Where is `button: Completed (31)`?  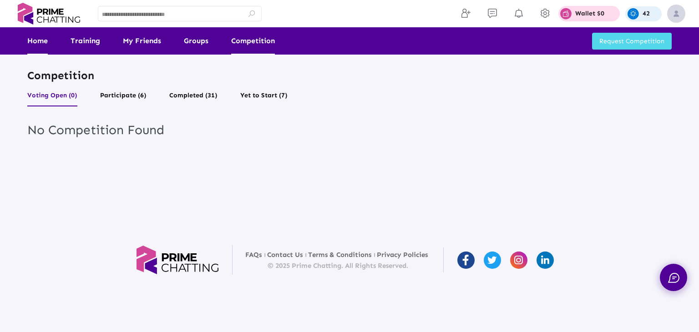
button: Completed (31) is located at coordinates (193, 98).